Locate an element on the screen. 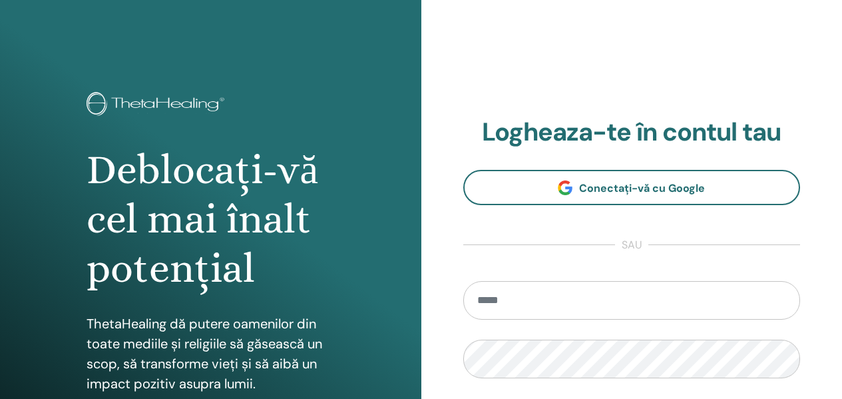  h1: Deblocați-vă cel mai înalt potențial is located at coordinates (210, 219).